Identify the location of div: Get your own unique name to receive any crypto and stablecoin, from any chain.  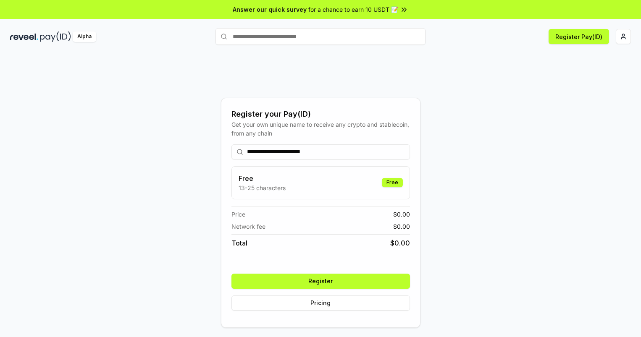
(321, 129).